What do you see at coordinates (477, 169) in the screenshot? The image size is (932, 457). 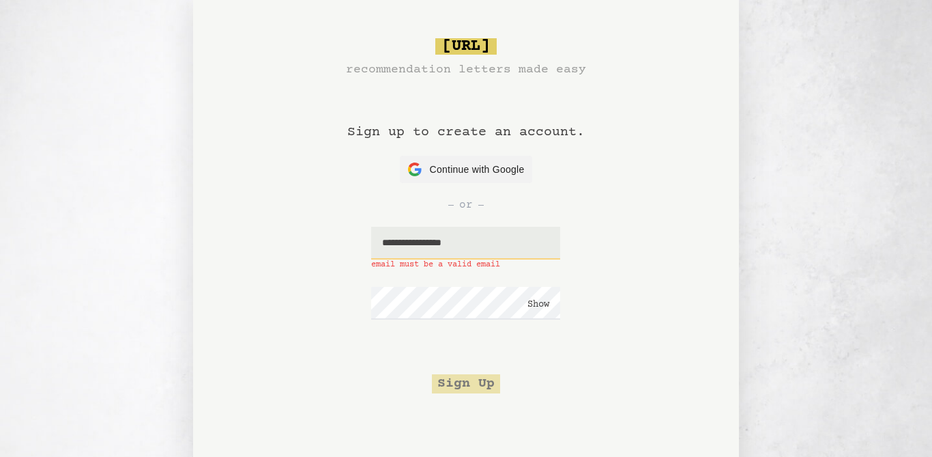 I see `span: Continue with Google` at bounding box center [477, 169].